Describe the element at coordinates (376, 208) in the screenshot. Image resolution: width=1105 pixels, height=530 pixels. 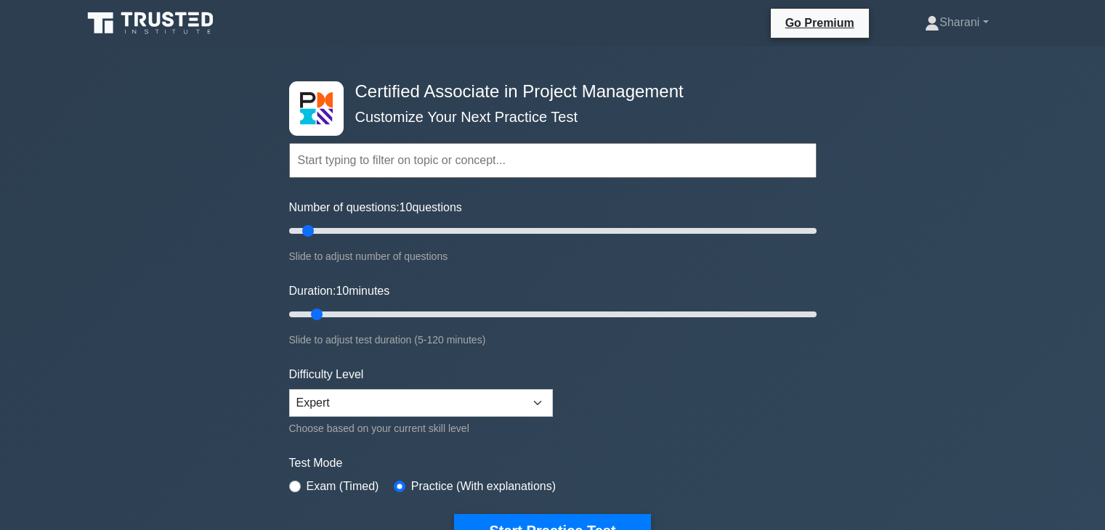
I see `label: Number of questions: questions` at that location.